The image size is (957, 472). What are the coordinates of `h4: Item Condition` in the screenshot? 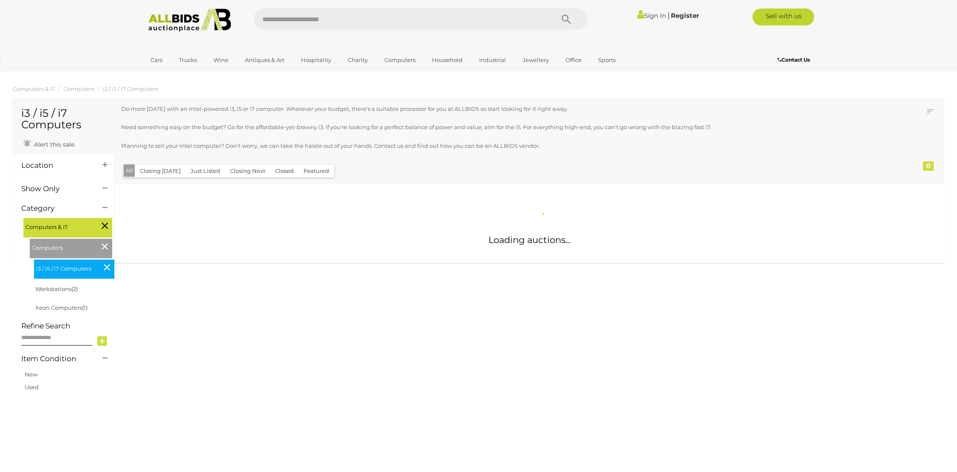 It's located at (55, 359).